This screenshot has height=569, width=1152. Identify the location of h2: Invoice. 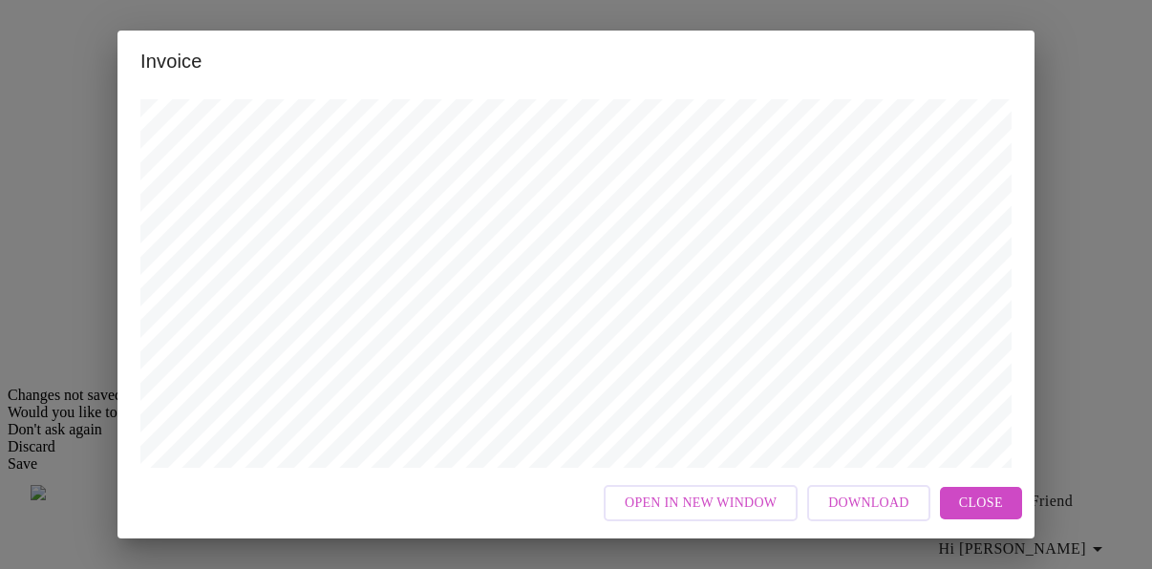
(576, 61).